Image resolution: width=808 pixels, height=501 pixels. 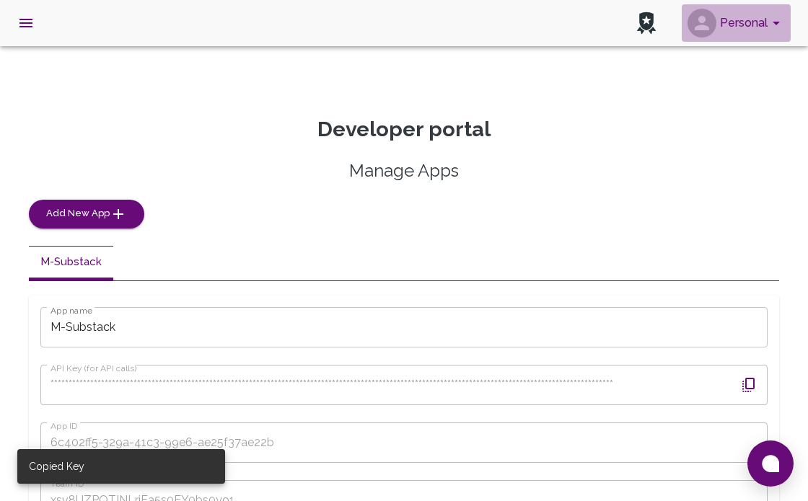 I want to click on button: Add New App, so click(x=87, y=214).